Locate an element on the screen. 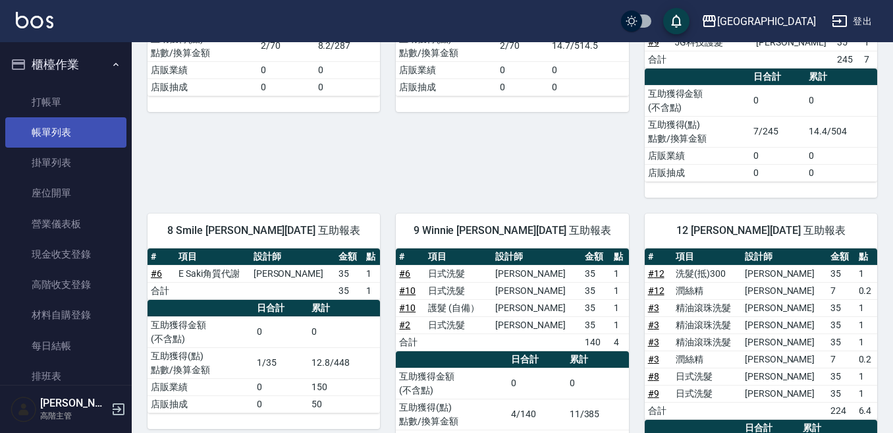 This screenshot has width=893, height=433. td: 洗髮(抵)300 is located at coordinates (707, 273).